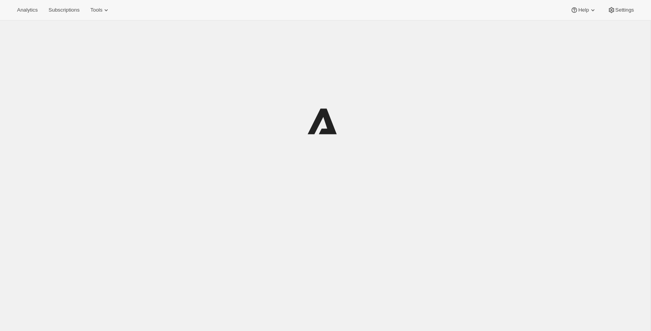 This screenshot has width=651, height=331. What do you see at coordinates (64, 10) in the screenshot?
I see `span: Subscriptions` at bounding box center [64, 10].